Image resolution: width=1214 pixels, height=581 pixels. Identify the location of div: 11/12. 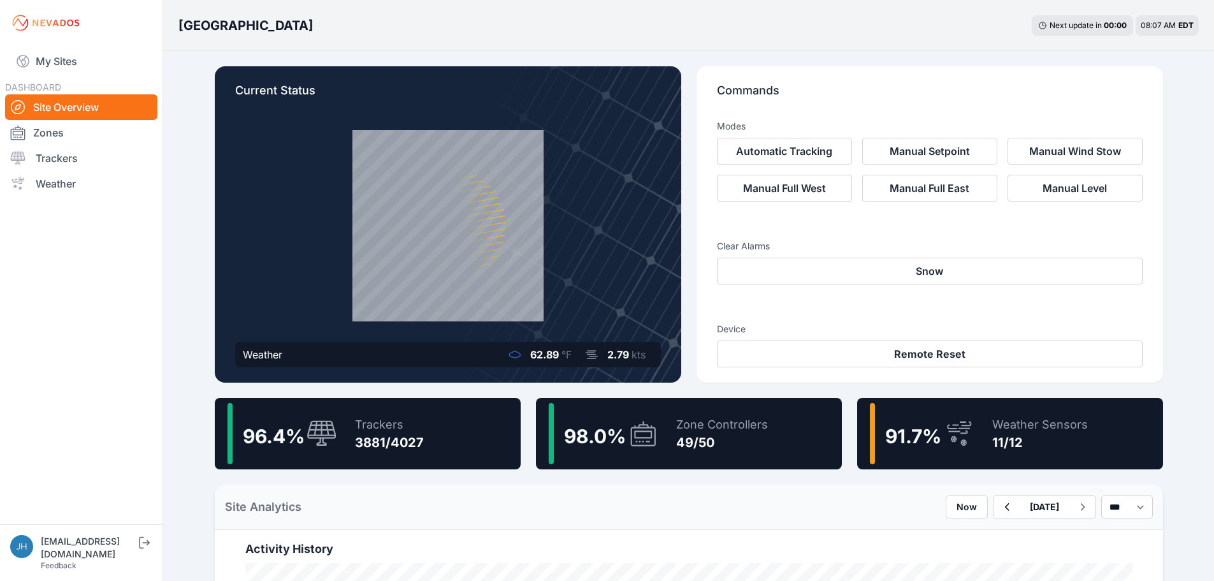
(1040, 442).